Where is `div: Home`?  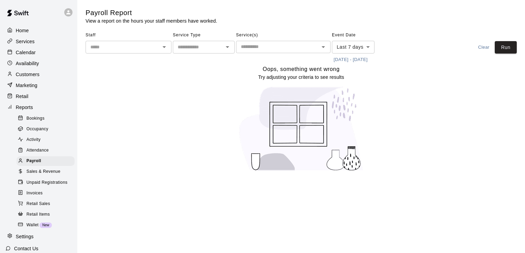 div: Home is located at coordinates (38, 31).